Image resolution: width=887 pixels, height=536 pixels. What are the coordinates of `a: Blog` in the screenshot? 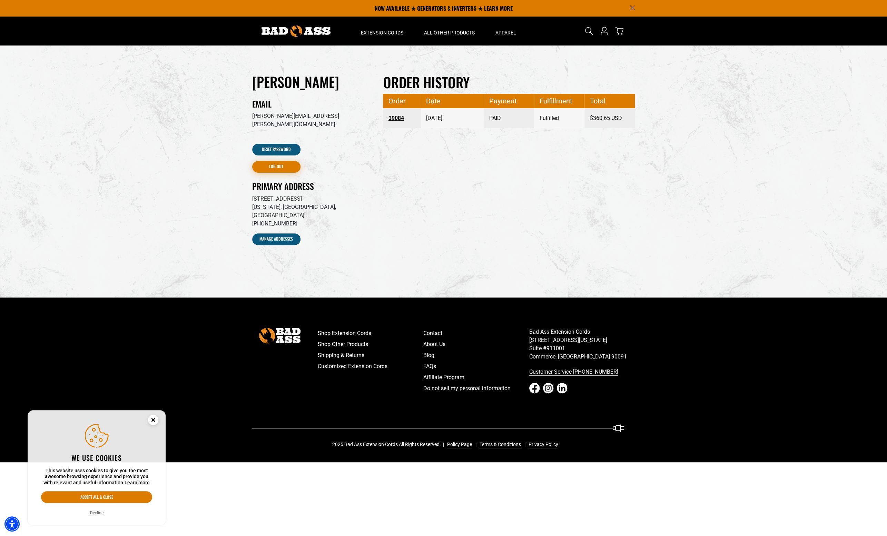 It's located at (476, 356).